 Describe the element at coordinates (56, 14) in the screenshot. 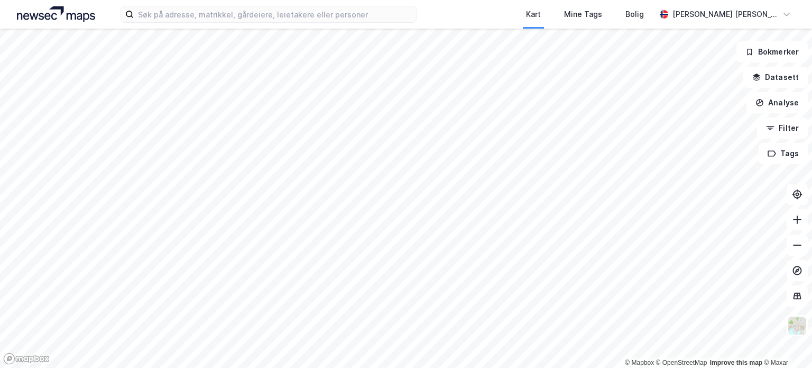

I see `img: logo.a4113a55bc3d86da70a041830d287a7e.svg` at that location.